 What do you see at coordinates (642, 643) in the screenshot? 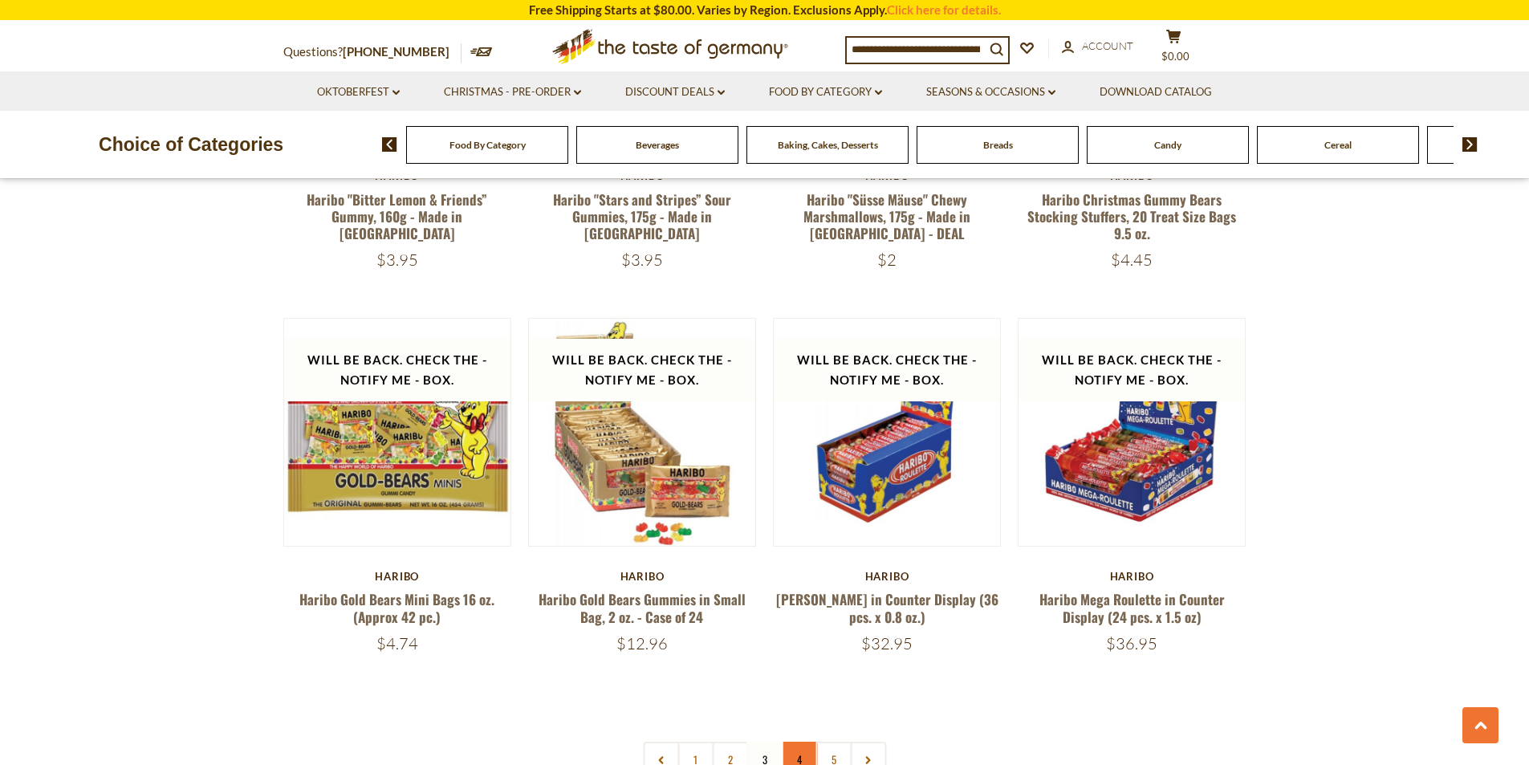
I see `span: $12.96` at bounding box center [642, 643].